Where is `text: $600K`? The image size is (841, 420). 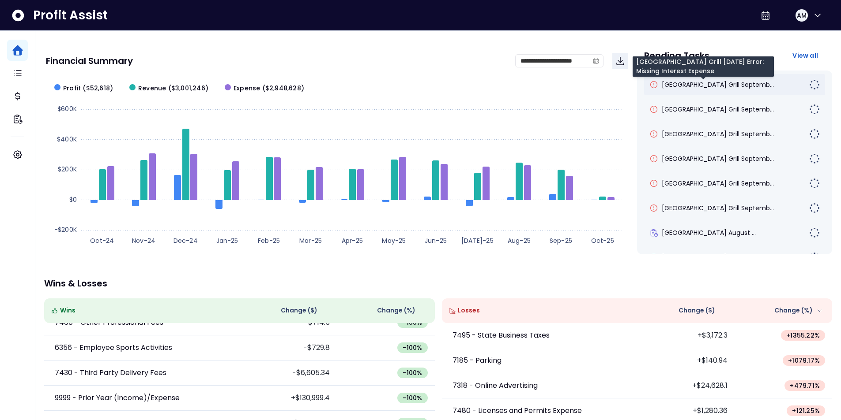
text: $600K is located at coordinates (67, 109).